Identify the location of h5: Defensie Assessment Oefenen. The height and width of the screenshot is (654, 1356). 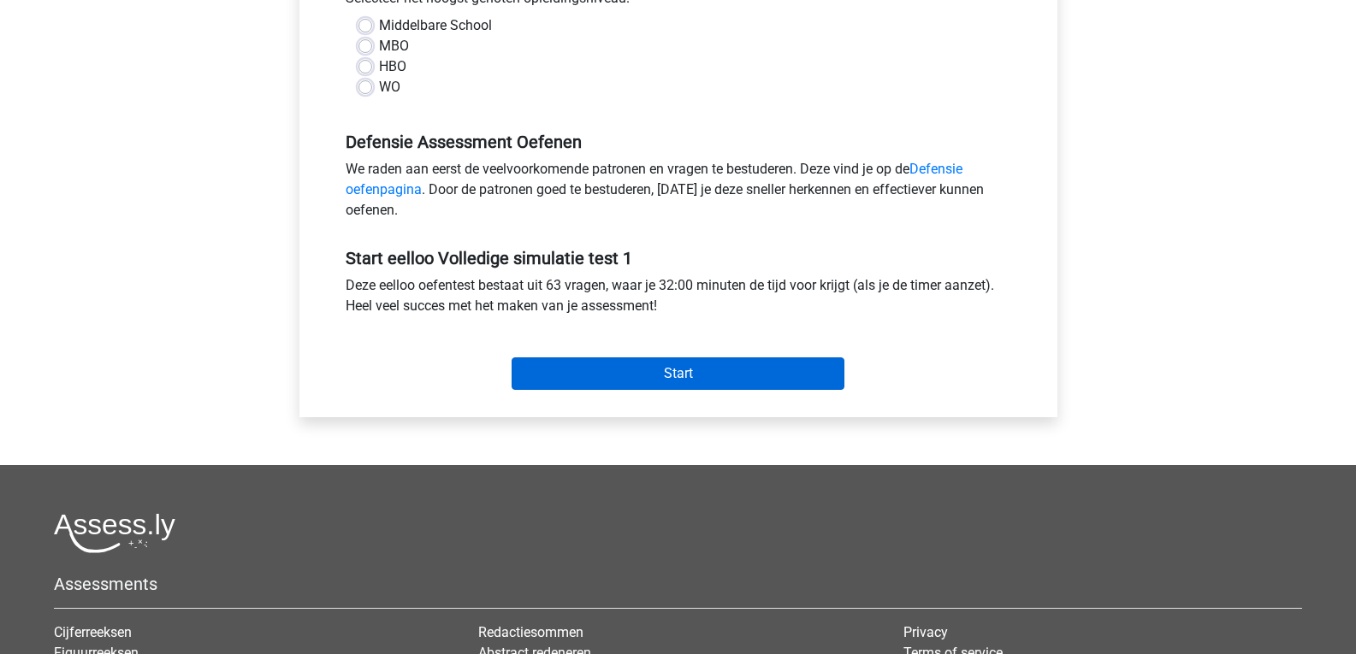
(678, 142).